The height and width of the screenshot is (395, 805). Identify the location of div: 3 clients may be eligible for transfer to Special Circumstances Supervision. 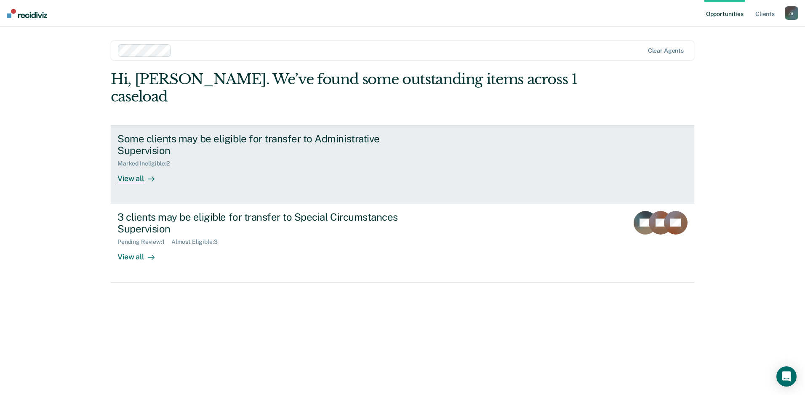
(265, 223).